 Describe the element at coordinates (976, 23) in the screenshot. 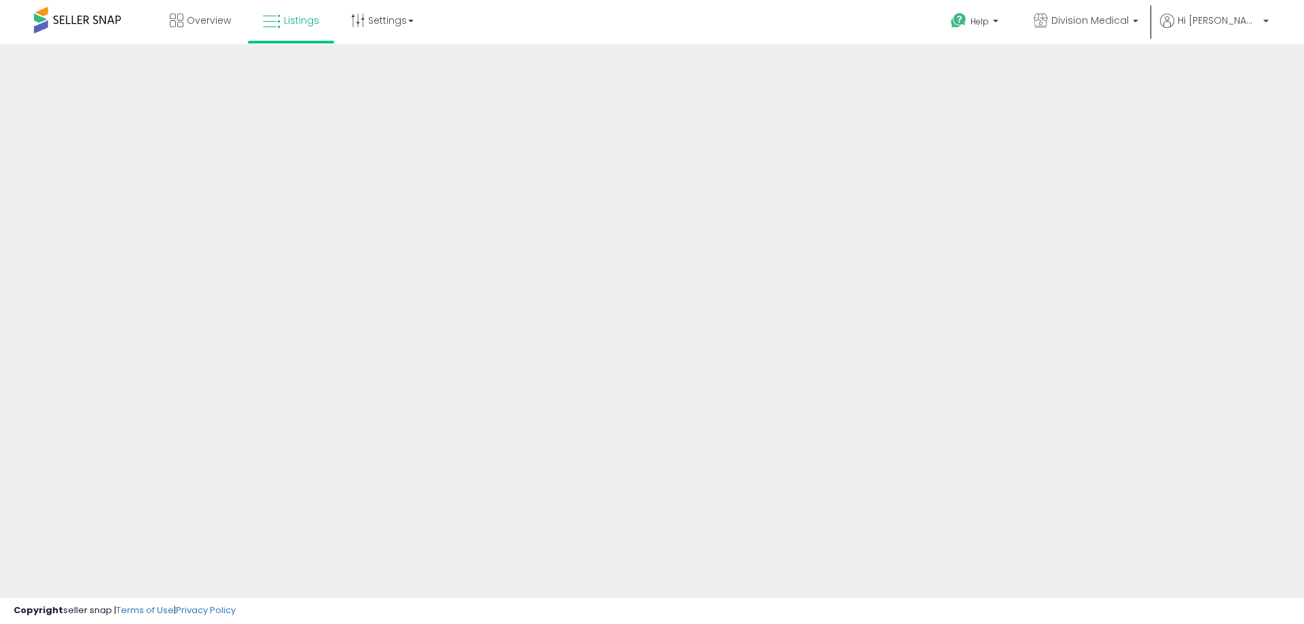

I see `a: Help` at that location.